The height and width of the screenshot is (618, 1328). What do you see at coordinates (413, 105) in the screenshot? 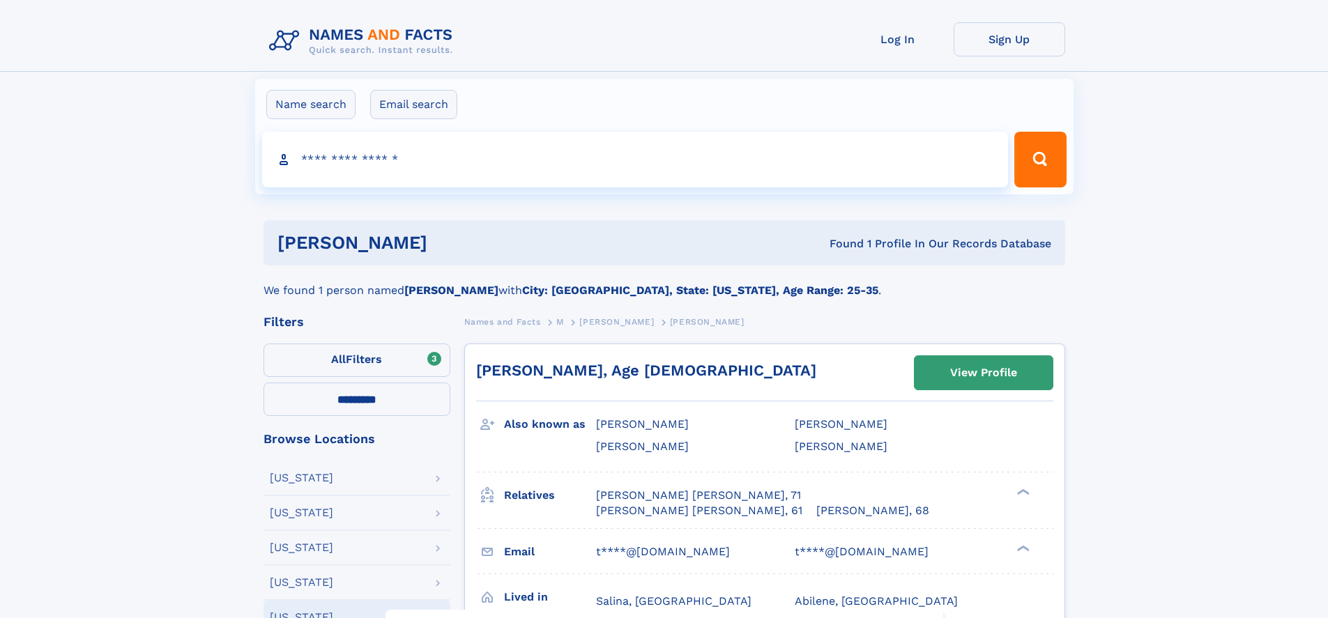
I see `label: Email search` at bounding box center [413, 105].